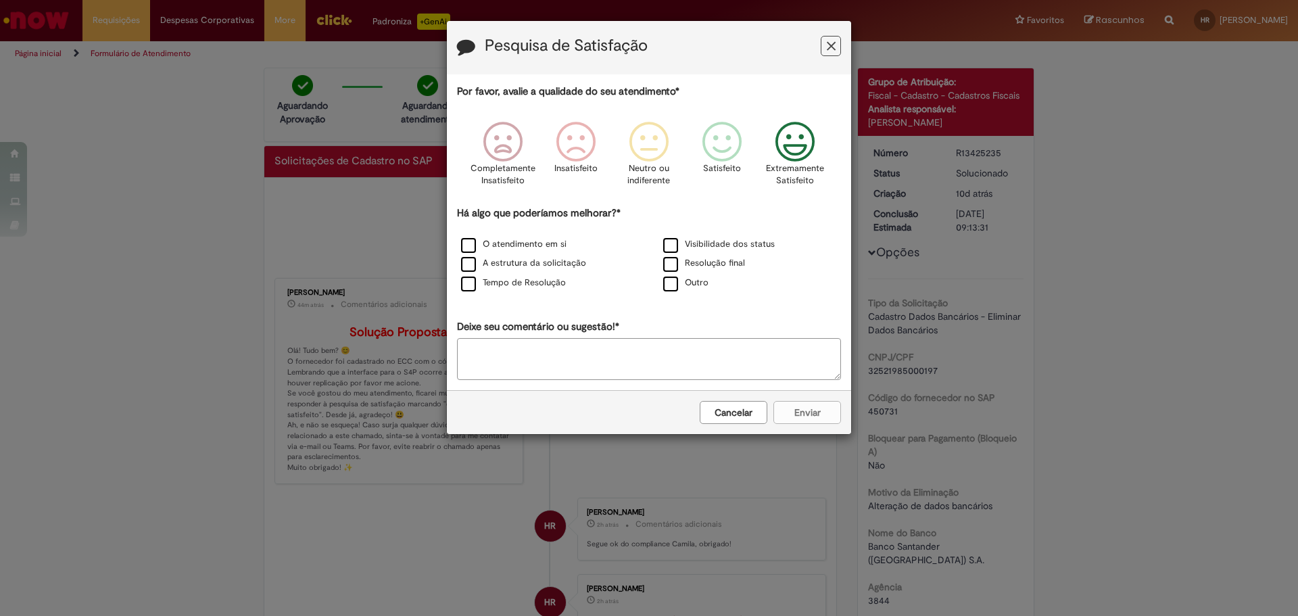 The image size is (1298, 616). I want to click on div: Neutro ou indiferente, so click(649, 158).